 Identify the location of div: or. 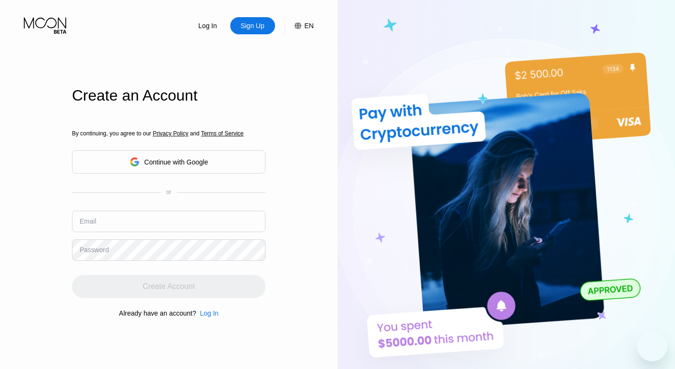
(169, 192).